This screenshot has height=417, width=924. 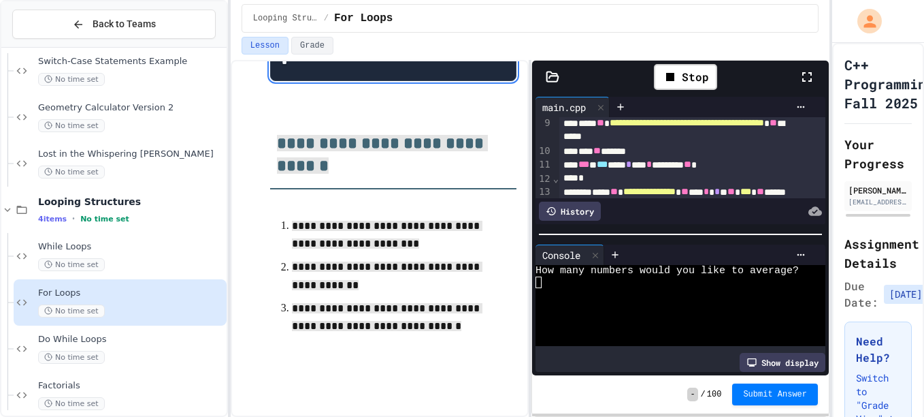 I want to click on span: Submit Answer, so click(x=775, y=394).